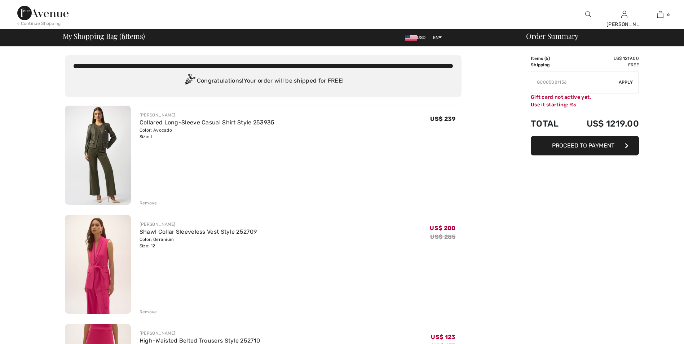 Image resolution: width=684 pixels, height=344 pixels. Describe the element at coordinates (98, 264) in the screenshot. I see `img: Shawl Collar Sleeveless Vest Style 252709` at that location.